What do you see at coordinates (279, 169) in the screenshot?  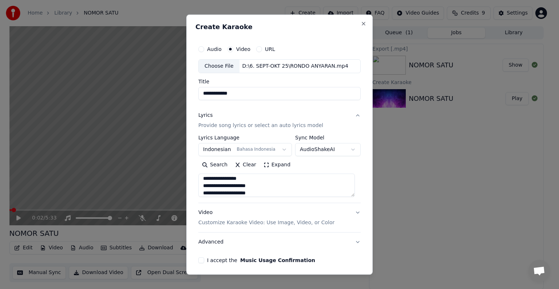 I see `div: LyricsProvide song lyrics or select an auto lyrics model` at bounding box center [279, 169].